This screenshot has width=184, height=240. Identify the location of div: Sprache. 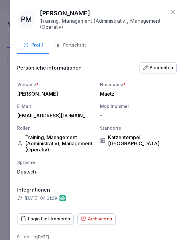
(56, 162).